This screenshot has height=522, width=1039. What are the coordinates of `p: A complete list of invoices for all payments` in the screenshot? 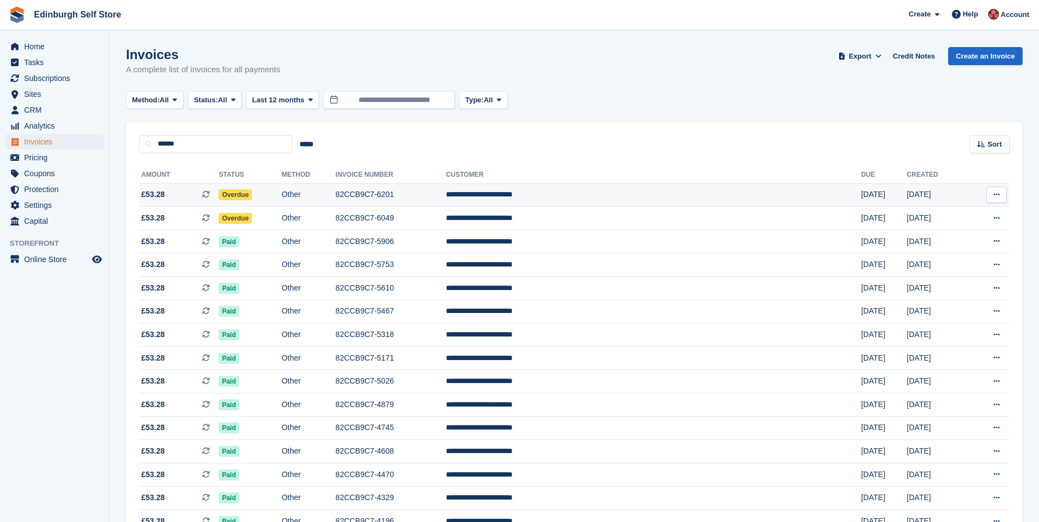 It's located at (203, 70).